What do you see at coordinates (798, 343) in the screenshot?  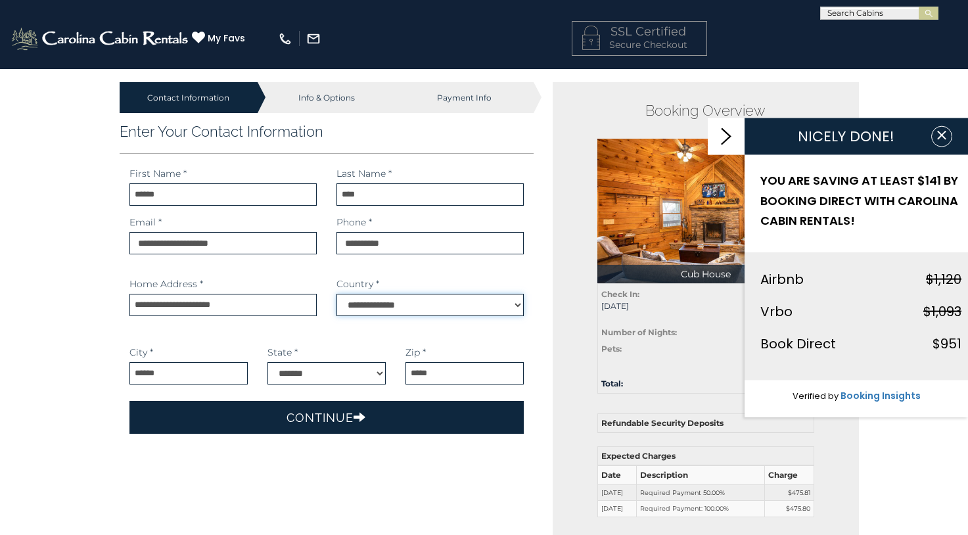 I see `span: Book Direct` at bounding box center [798, 343].